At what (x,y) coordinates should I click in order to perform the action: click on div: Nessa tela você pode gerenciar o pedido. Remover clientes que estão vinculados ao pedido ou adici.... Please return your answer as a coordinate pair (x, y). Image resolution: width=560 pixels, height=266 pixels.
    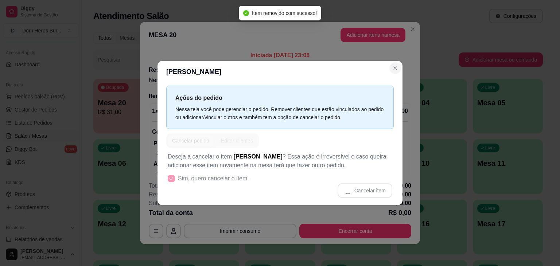
    Looking at the image, I should click on (280, 113).